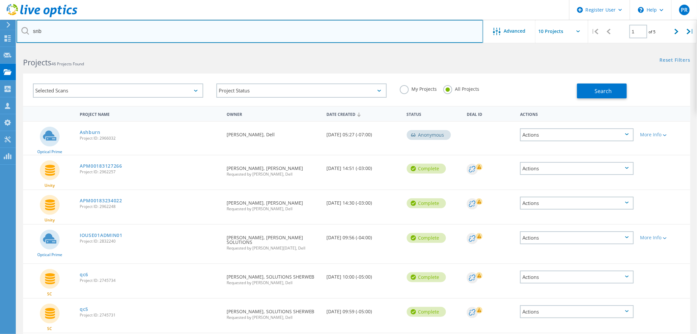 The image size is (697, 334). Describe the element at coordinates (250, 31) in the screenshot. I see `input: Search projects by name, owner, ID, company, etc` at that location.